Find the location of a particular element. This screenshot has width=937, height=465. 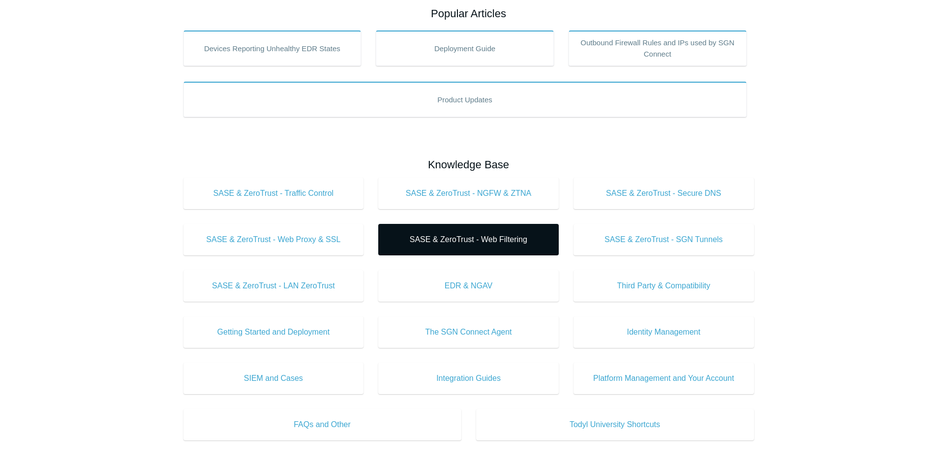

a: FAQs and Other is located at coordinates (322, 425).